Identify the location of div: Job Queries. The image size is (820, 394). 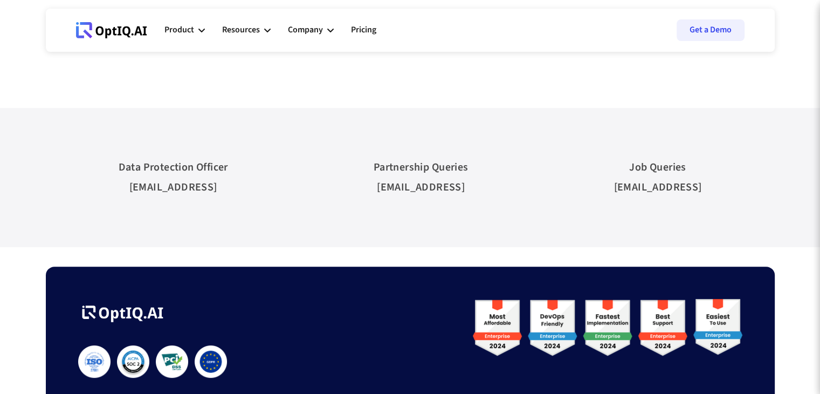
(657, 167).